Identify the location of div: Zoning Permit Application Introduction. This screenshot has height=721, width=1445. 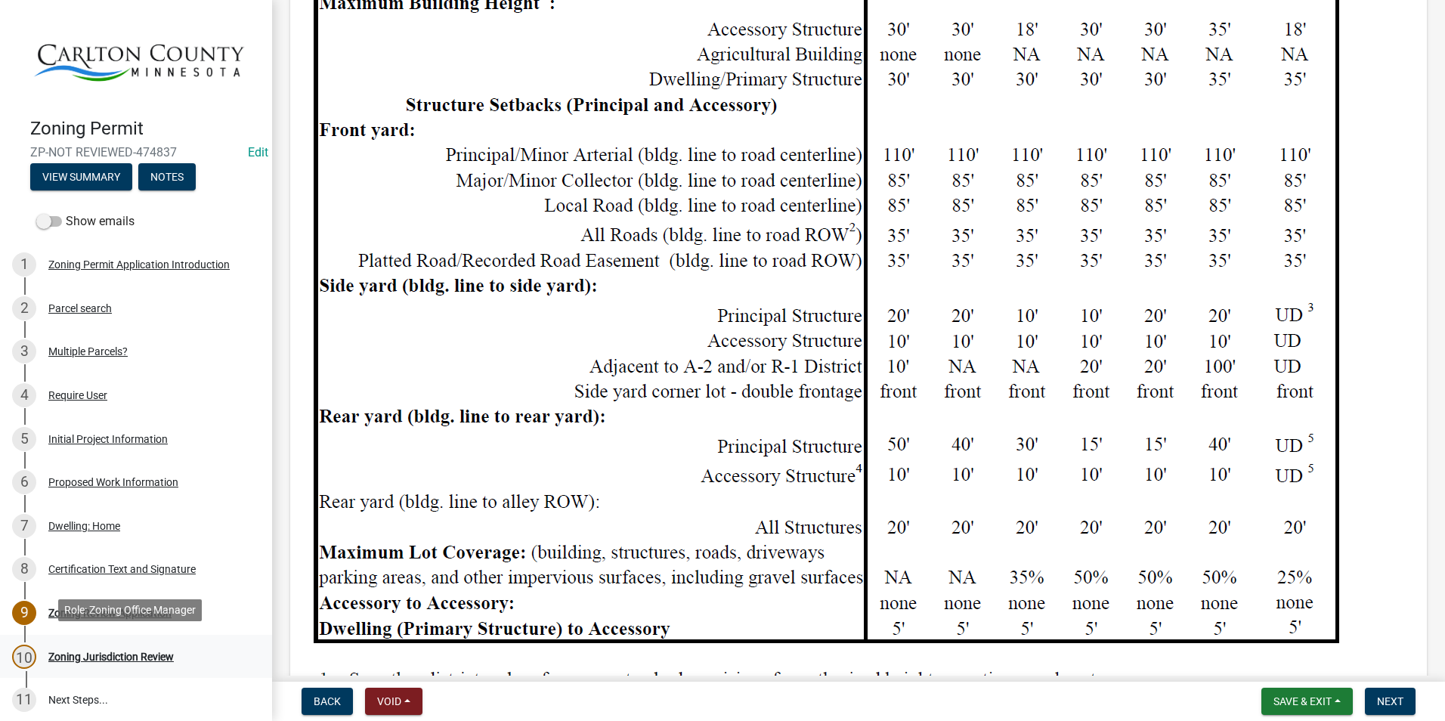
(139, 265).